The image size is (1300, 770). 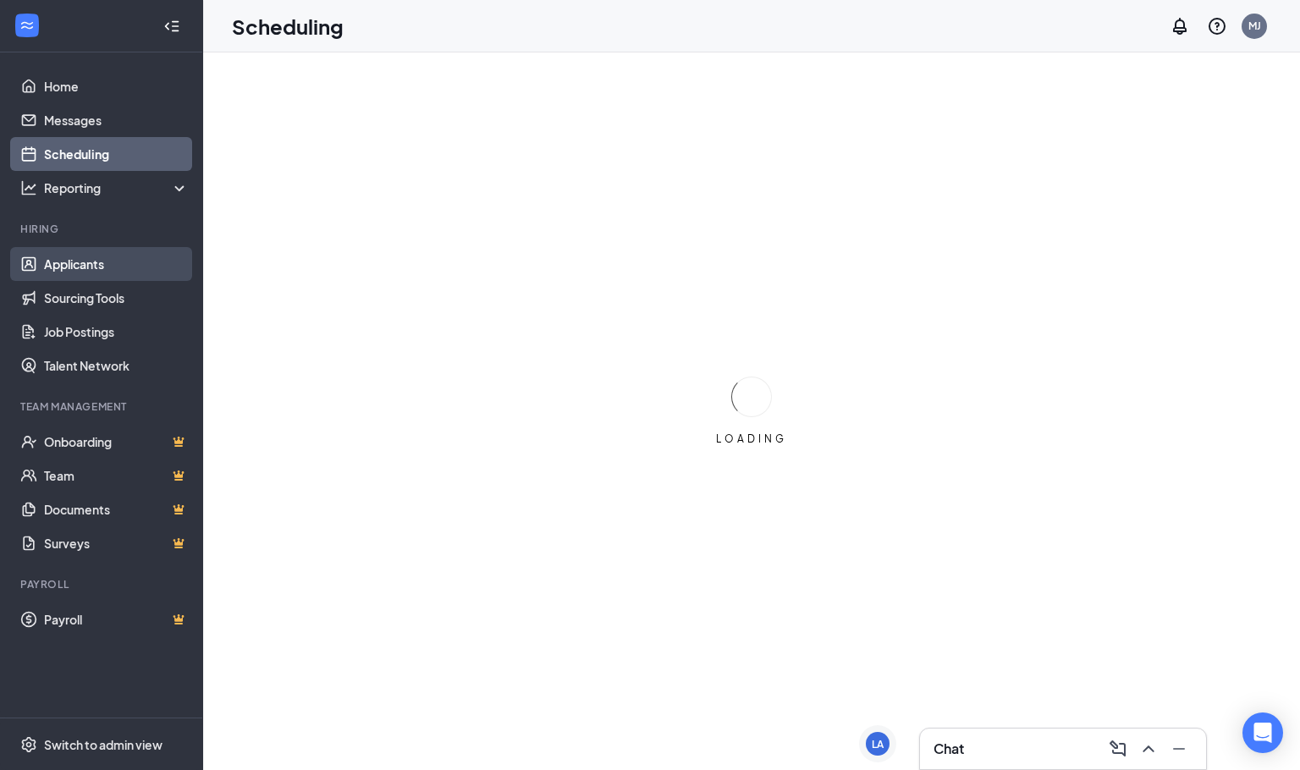 What do you see at coordinates (116, 442) in the screenshot?
I see `a: OnboardingCrown` at bounding box center [116, 442].